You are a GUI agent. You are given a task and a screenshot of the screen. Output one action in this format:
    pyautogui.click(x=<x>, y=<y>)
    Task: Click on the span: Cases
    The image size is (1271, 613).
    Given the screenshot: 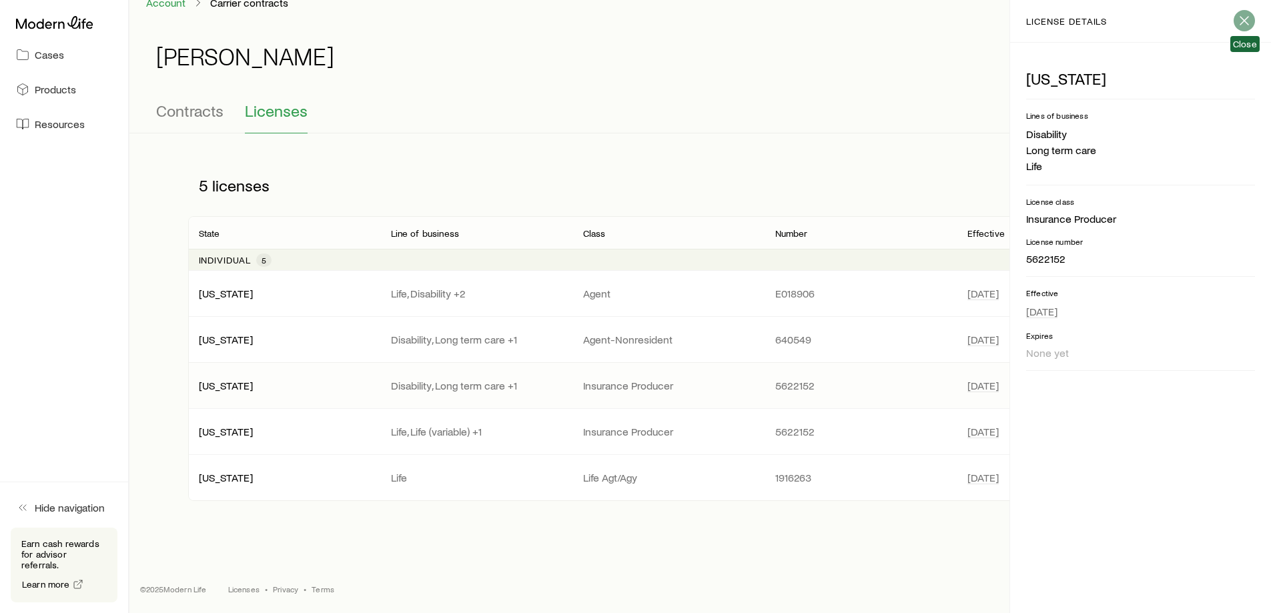 What is the action you would take?
    pyautogui.click(x=49, y=55)
    